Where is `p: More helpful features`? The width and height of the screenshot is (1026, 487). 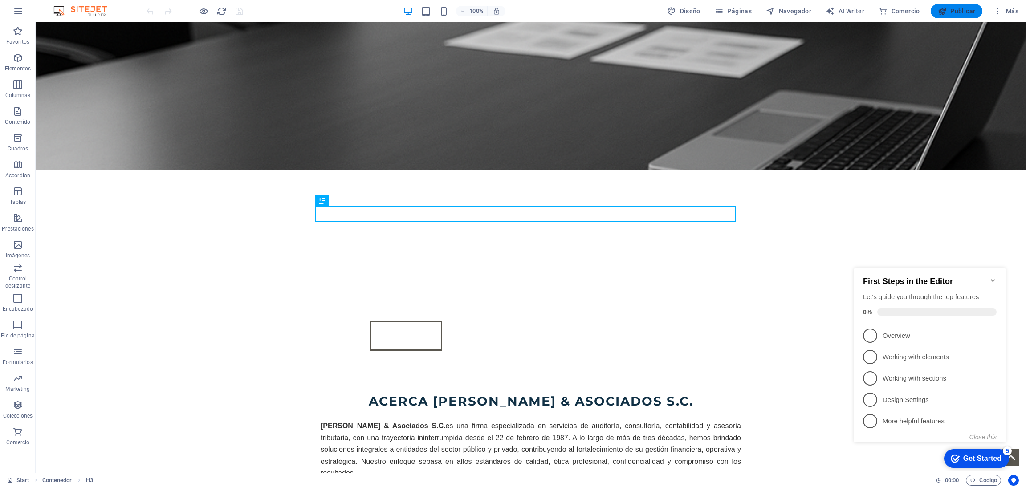 p: More helpful features is located at coordinates (86, 161).